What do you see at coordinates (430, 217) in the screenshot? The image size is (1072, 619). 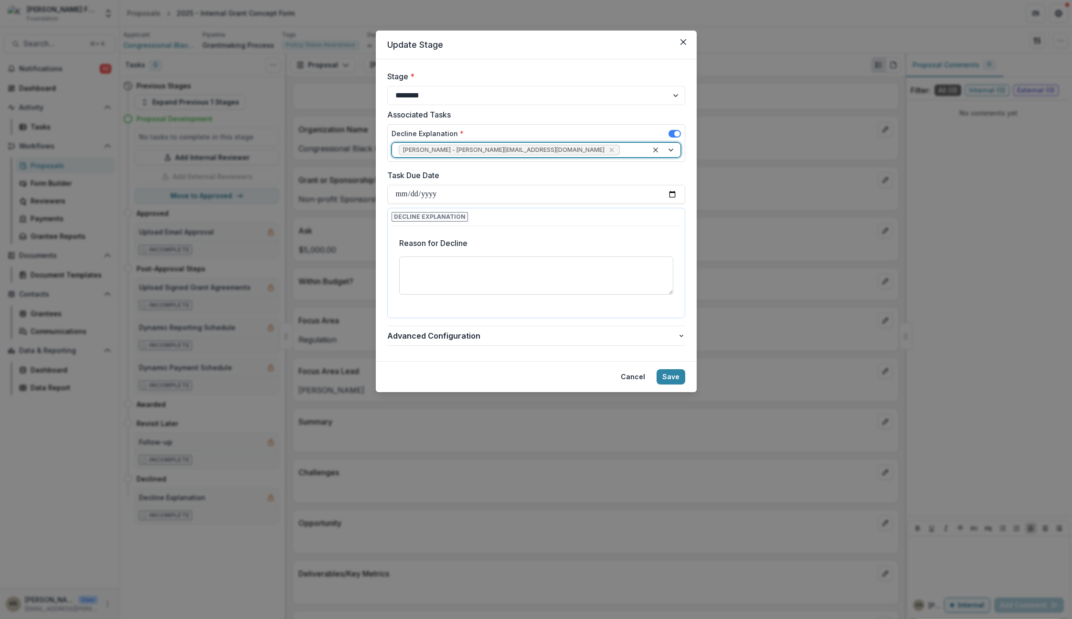 I see `span: Decline Explanation` at bounding box center [430, 217].